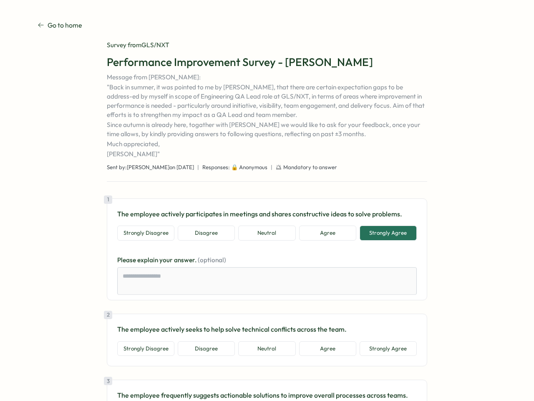  Describe the element at coordinates (167, 260) in the screenshot. I see `span: your` at that location.